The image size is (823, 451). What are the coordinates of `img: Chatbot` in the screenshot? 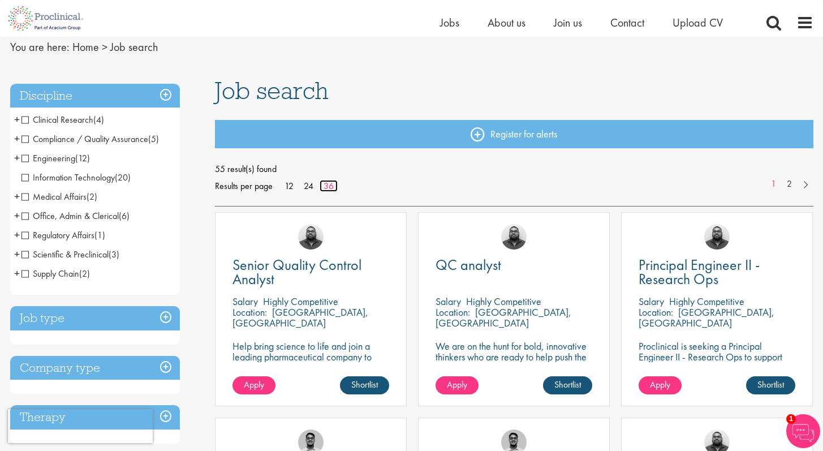 It's located at (803, 431).